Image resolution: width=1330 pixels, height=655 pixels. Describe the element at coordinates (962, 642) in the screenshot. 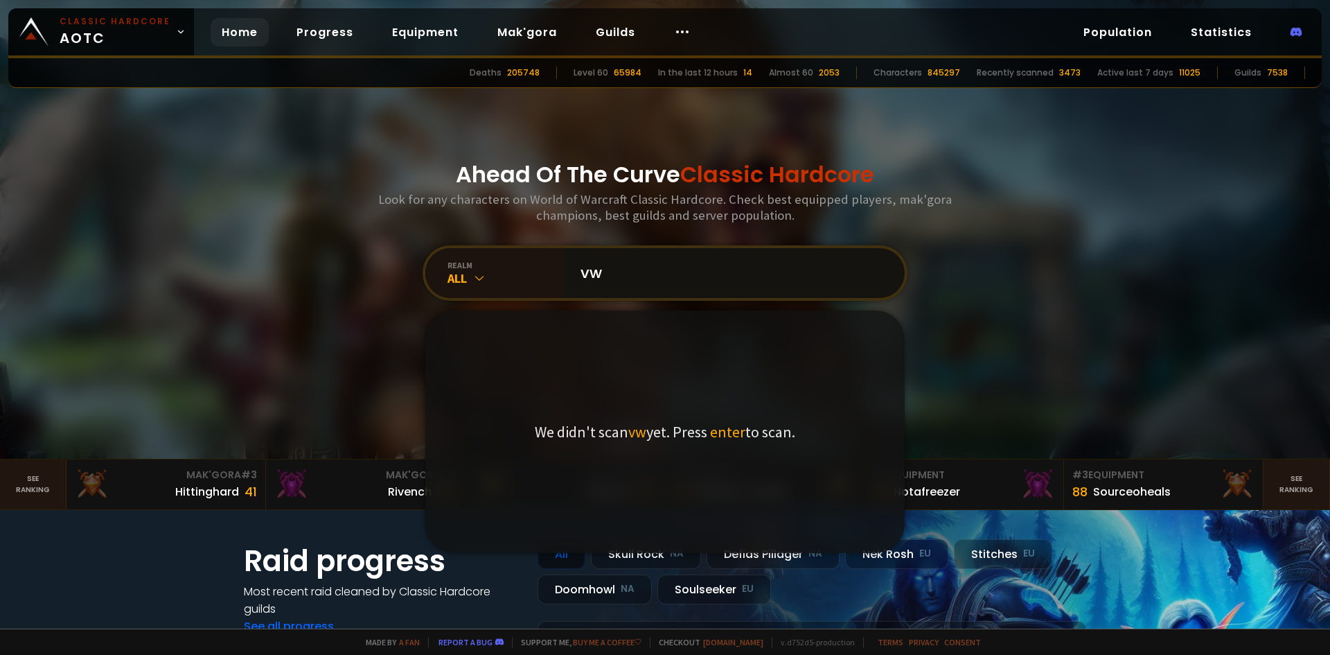

I see `a: Consent` at that location.